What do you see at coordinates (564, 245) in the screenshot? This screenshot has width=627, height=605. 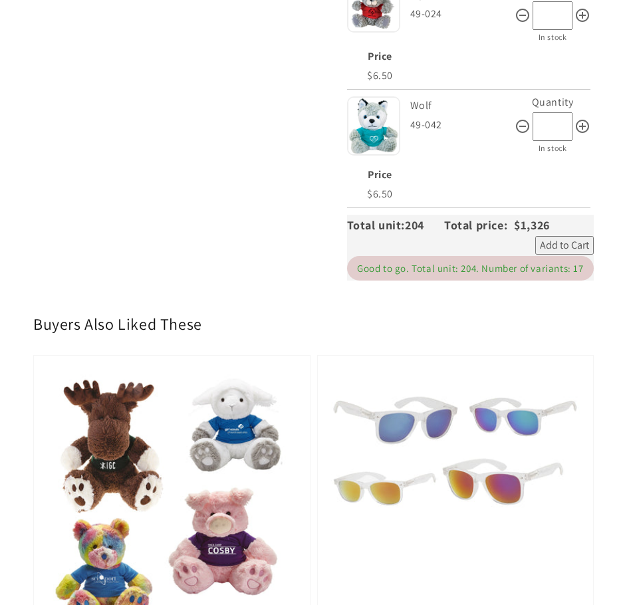 I see `span: Add to Cart` at bounding box center [564, 245].